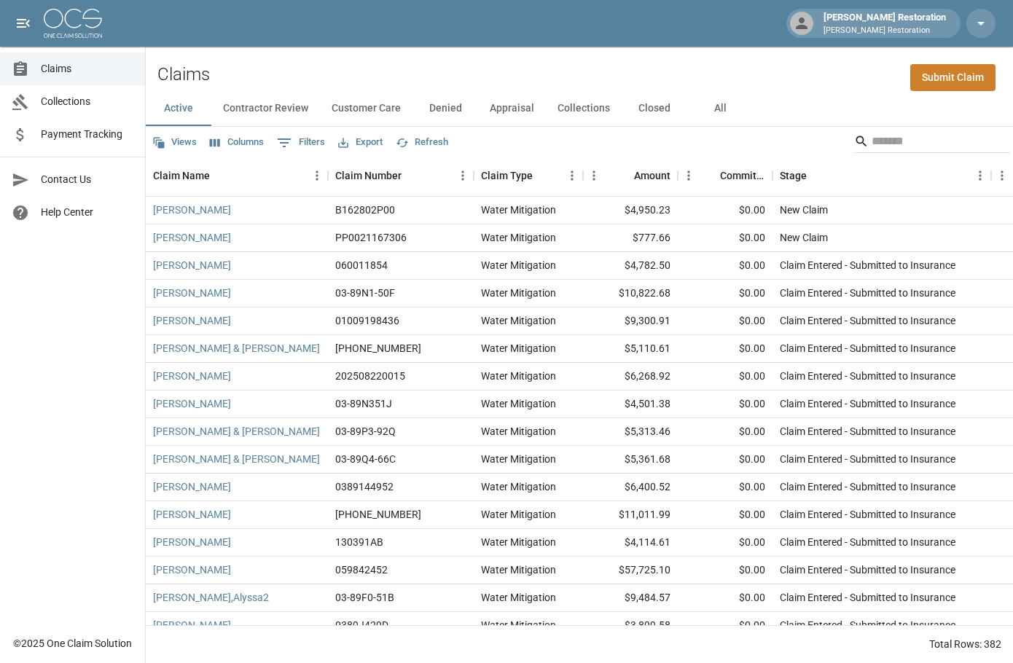 The width and height of the screenshot is (1013, 663). What do you see at coordinates (817, 176) in the screenshot?
I see `button: Sort` at bounding box center [817, 176].